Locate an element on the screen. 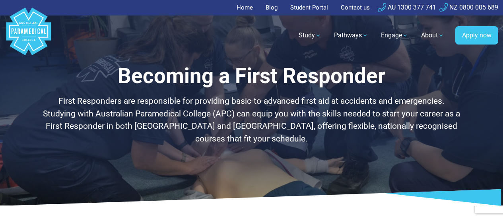 The height and width of the screenshot is (219, 503). a: About is located at coordinates (432, 35).